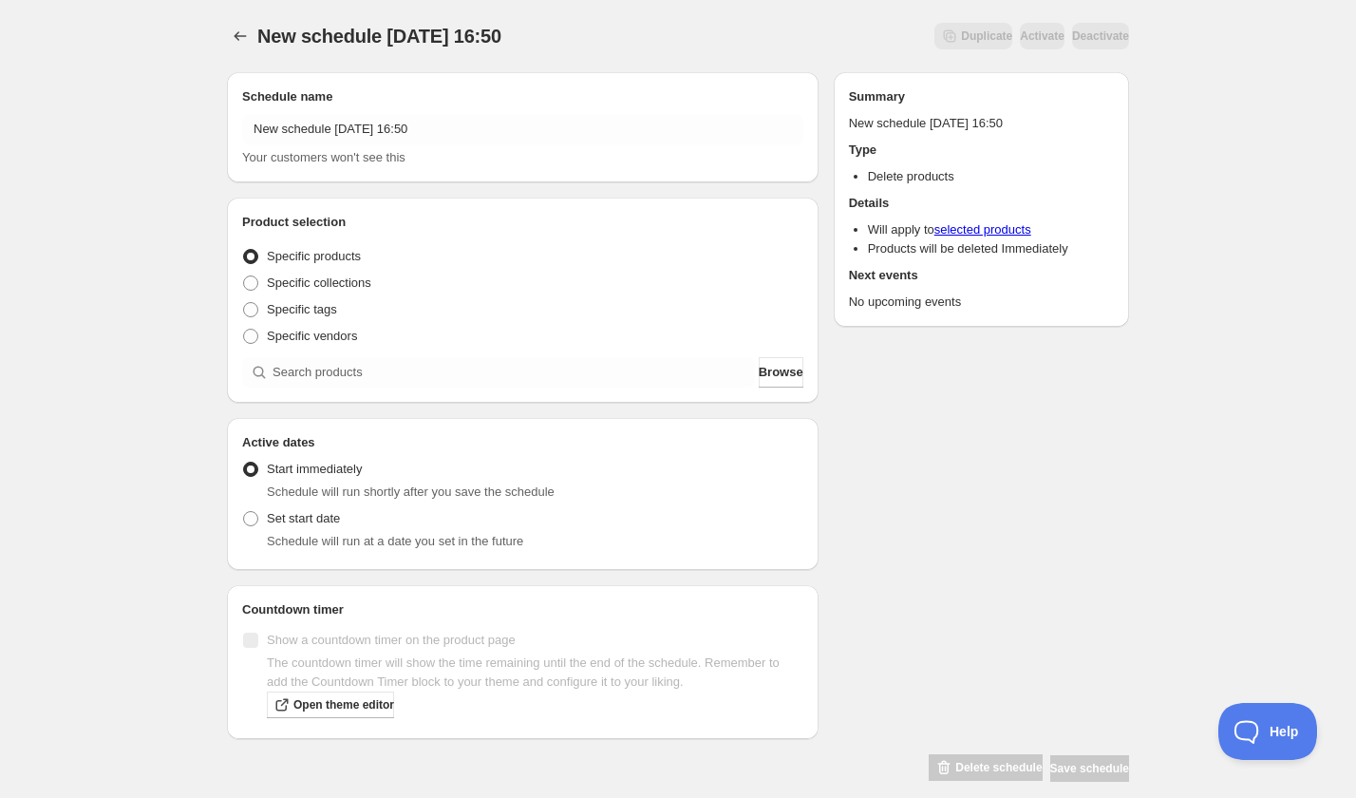 Image resolution: width=1356 pixels, height=798 pixels. Describe the element at coordinates (312, 335) in the screenshot. I see `span: Specific vendors` at that location.